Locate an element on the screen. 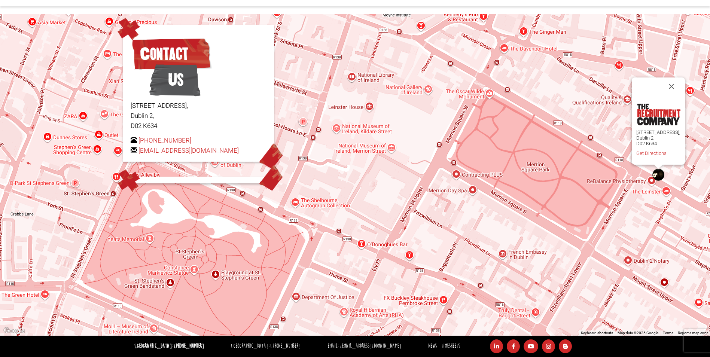 This screenshot has height=357, width=710. img: the-recruitment-company.png is located at coordinates (659, 115).